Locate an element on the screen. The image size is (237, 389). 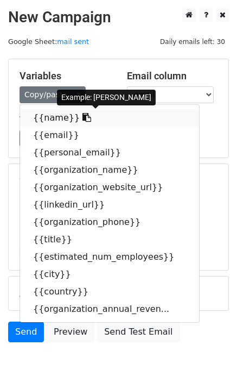
h5: Email column is located at coordinates (173, 76).